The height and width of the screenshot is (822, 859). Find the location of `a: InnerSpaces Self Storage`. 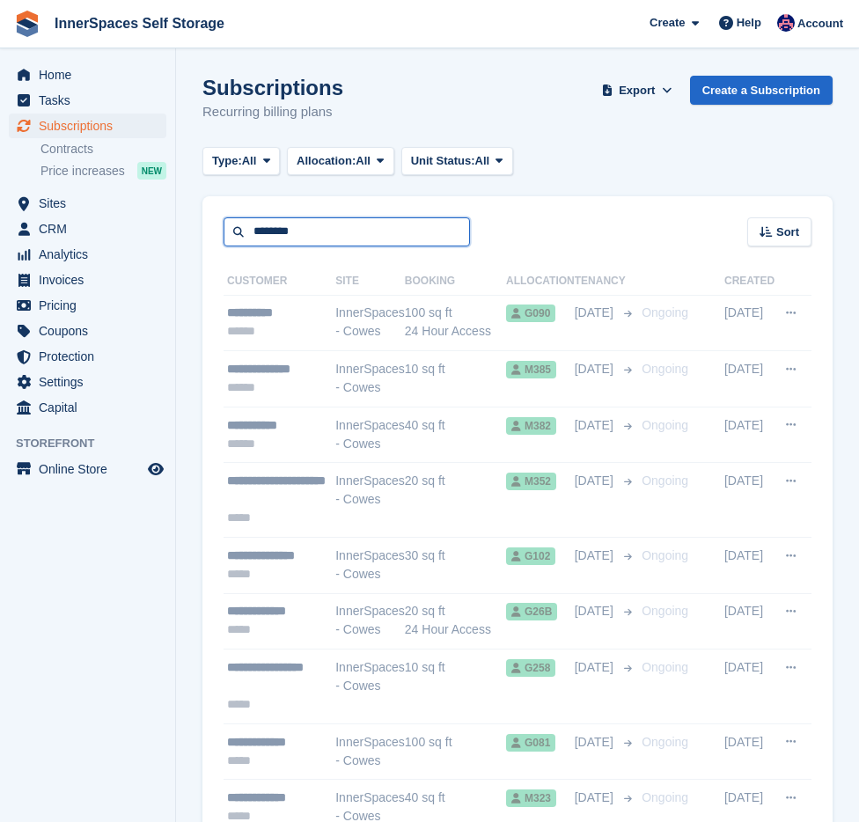

a: InnerSpaces Self Storage is located at coordinates (139, 23).